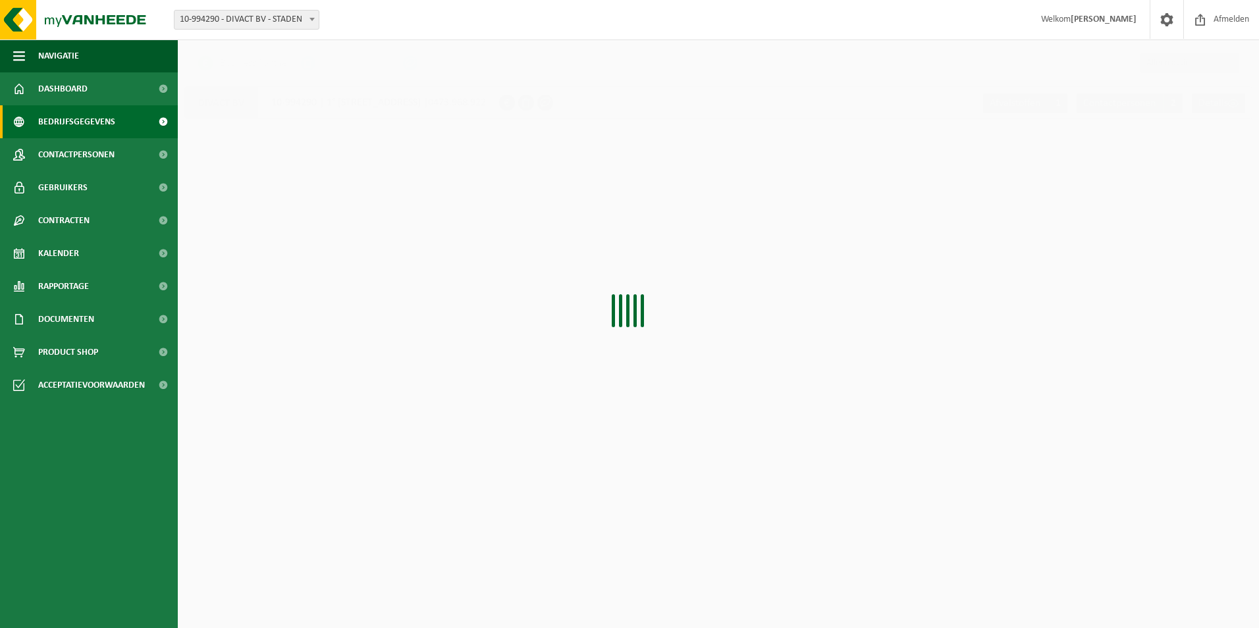 The image size is (1259, 628). What do you see at coordinates (63, 286) in the screenshot?
I see `span: Rapportage` at bounding box center [63, 286].